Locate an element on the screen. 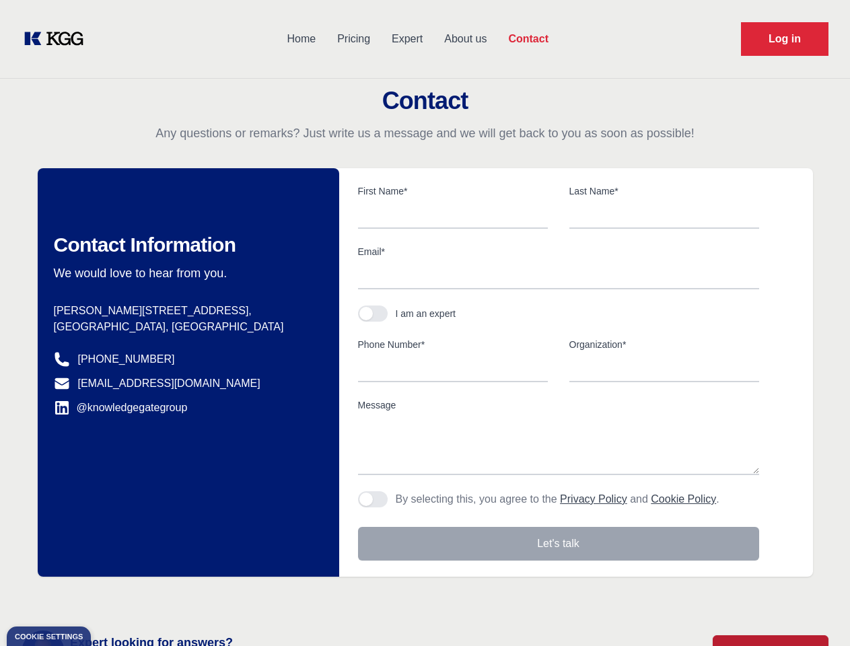 The image size is (850, 646). div: Cookie settings is located at coordinates (48, 637).